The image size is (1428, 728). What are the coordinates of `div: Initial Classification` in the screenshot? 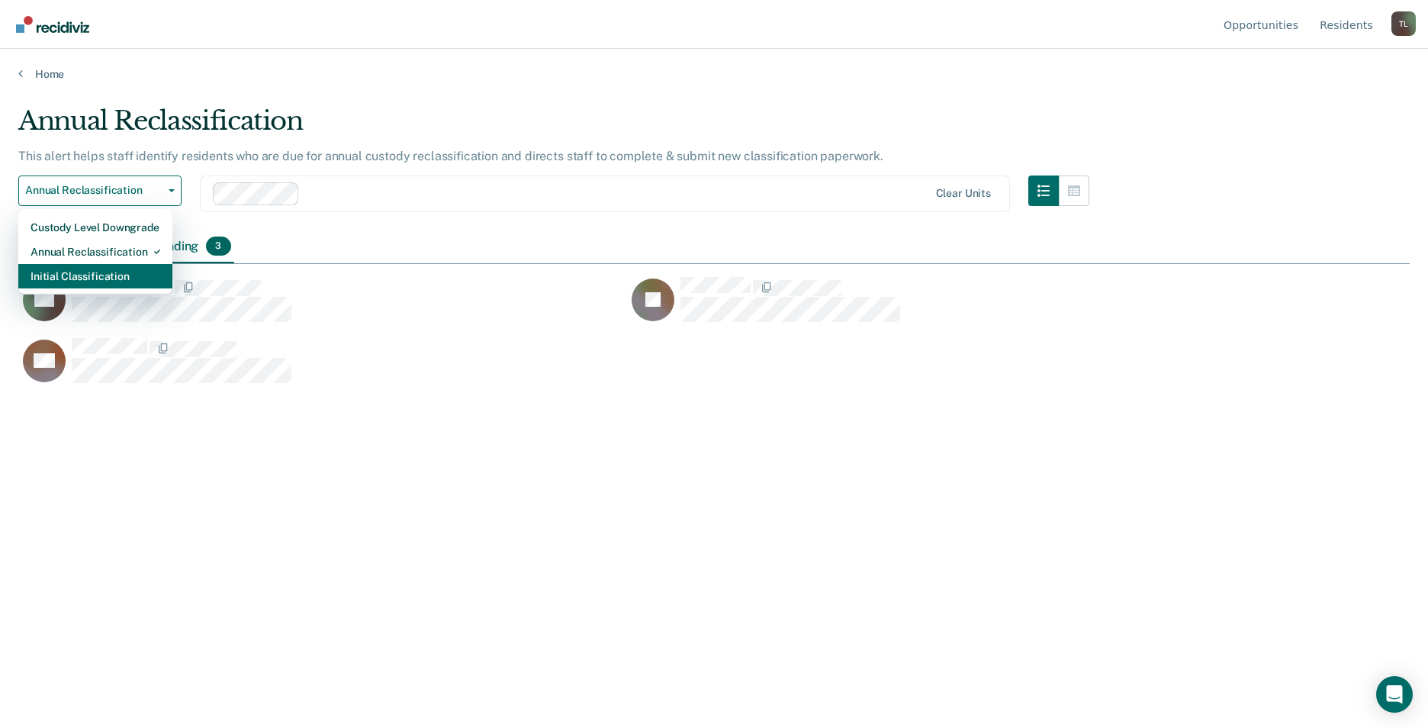 It's located at (95, 276).